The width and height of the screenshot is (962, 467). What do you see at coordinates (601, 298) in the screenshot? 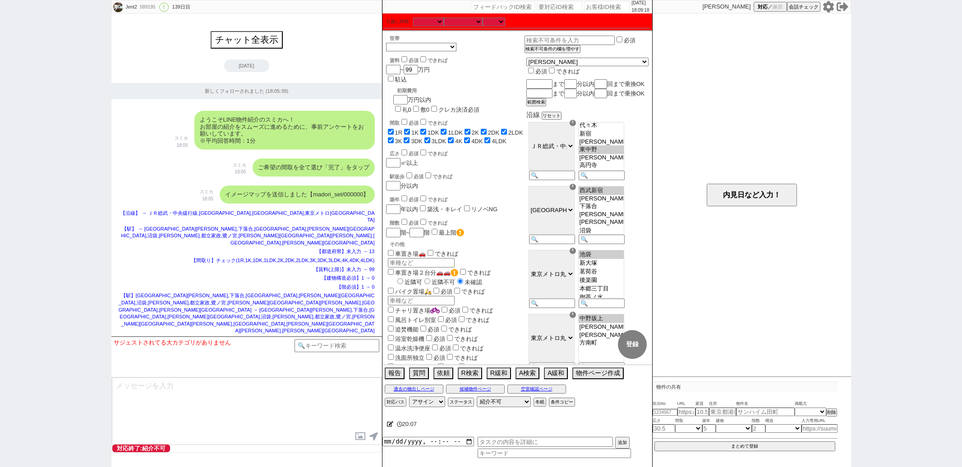
I see `option: 御茶ノ水` at bounding box center [601, 298].